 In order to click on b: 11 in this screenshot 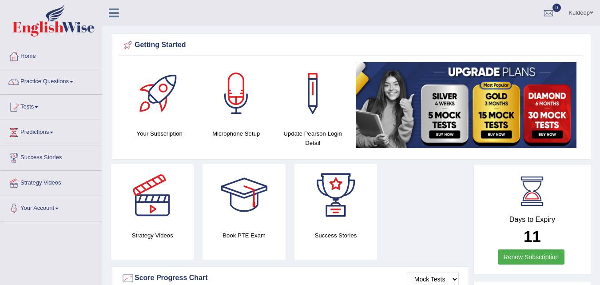, I will do `click(532, 236)`.